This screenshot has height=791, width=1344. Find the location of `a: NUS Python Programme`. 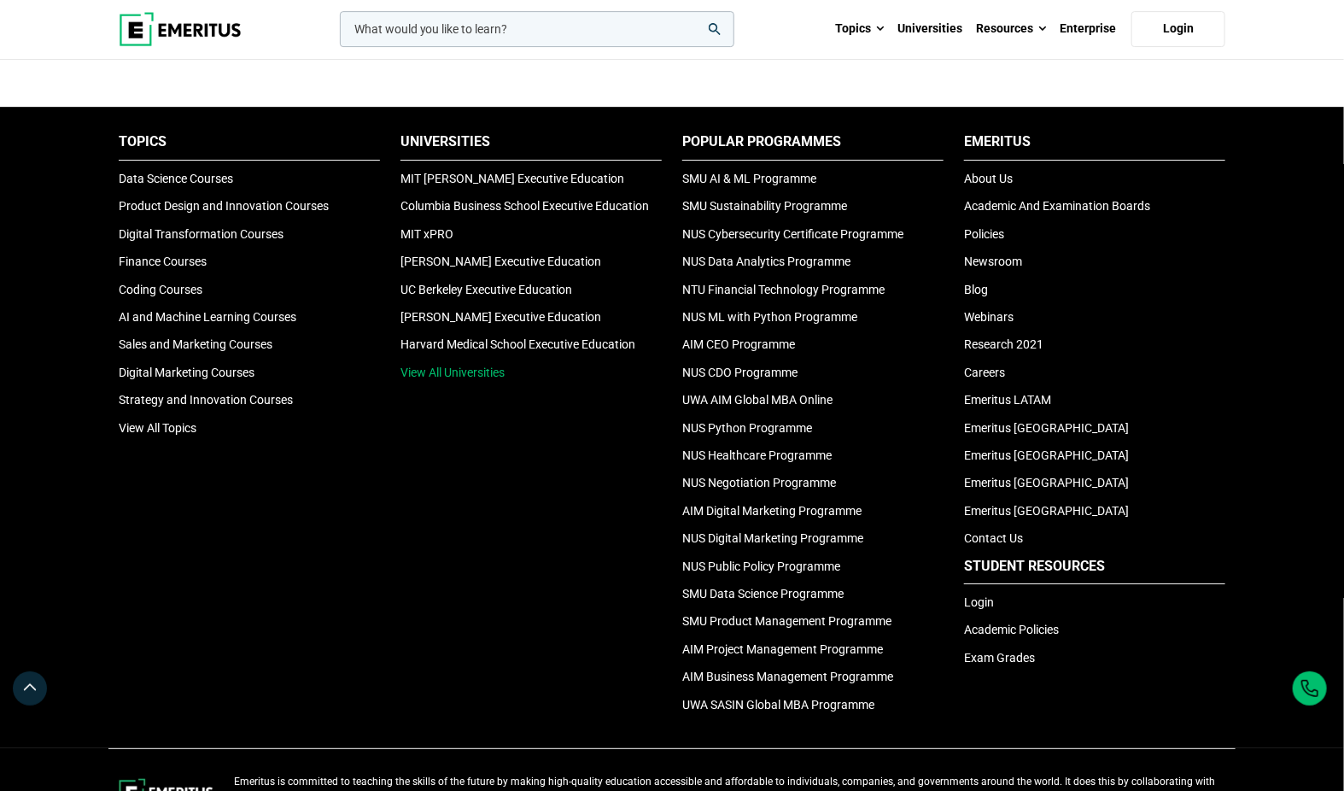

a: NUS Python Programme is located at coordinates (747, 428).